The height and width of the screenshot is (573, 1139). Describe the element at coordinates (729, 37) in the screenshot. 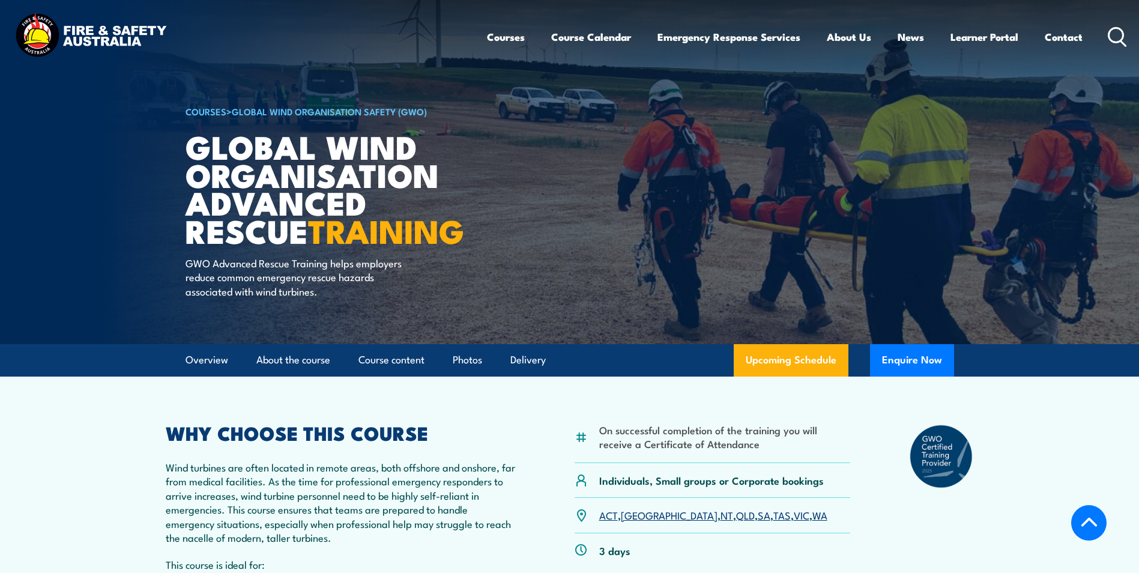

I see `a: Emergency Response Services` at that location.